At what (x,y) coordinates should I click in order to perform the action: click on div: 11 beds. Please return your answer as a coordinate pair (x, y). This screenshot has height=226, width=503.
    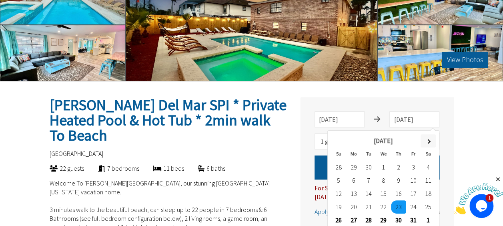
    Looking at the image, I should click on (162, 168).